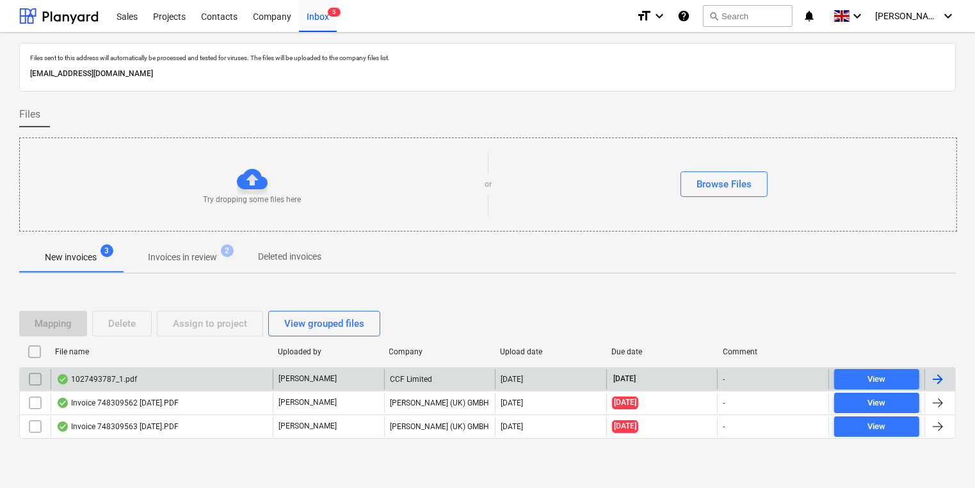 The height and width of the screenshot is (488, 975). I want to click on div: Upload date, so click(550, 352).